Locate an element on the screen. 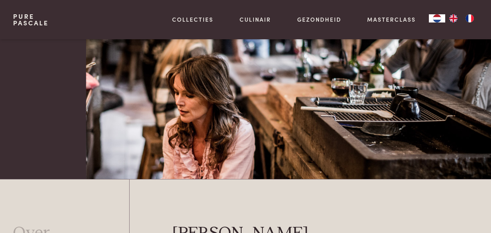  a: EN is located at coordinates (454, 18).